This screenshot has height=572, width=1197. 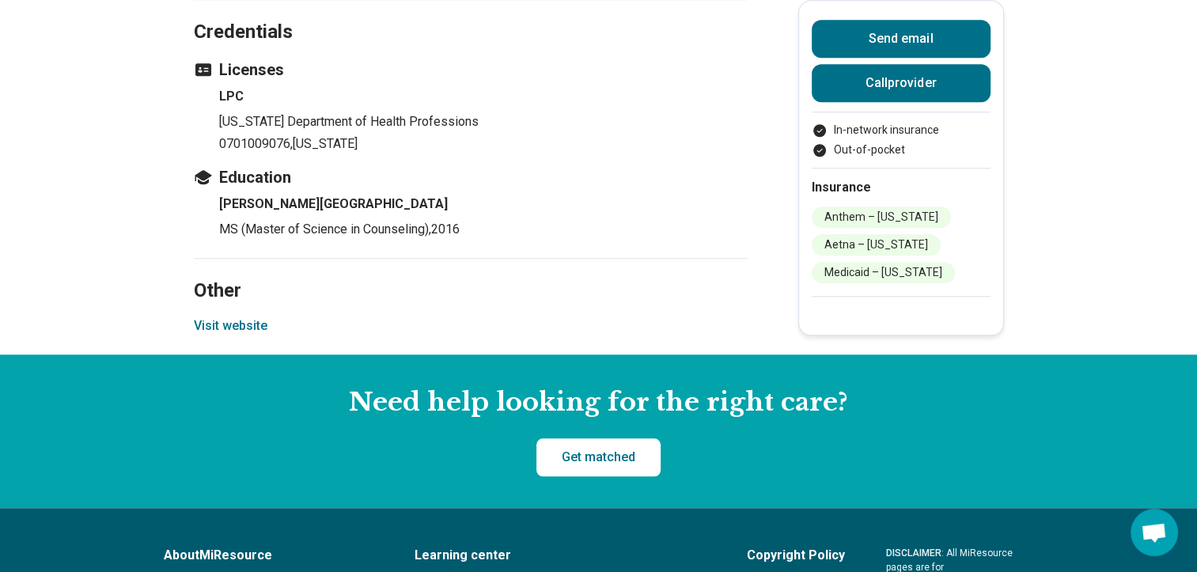 I want to click on a: Copyright Policy, so click(x=796, y=555).